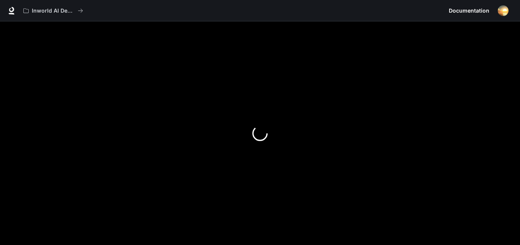 Image resolution: width=520 pixels, height=245 pixels. What do you see at coordinates (53, 11) in the screenshot?
I see `p: Inworld AI Demos` at bounding box center [53, 11].